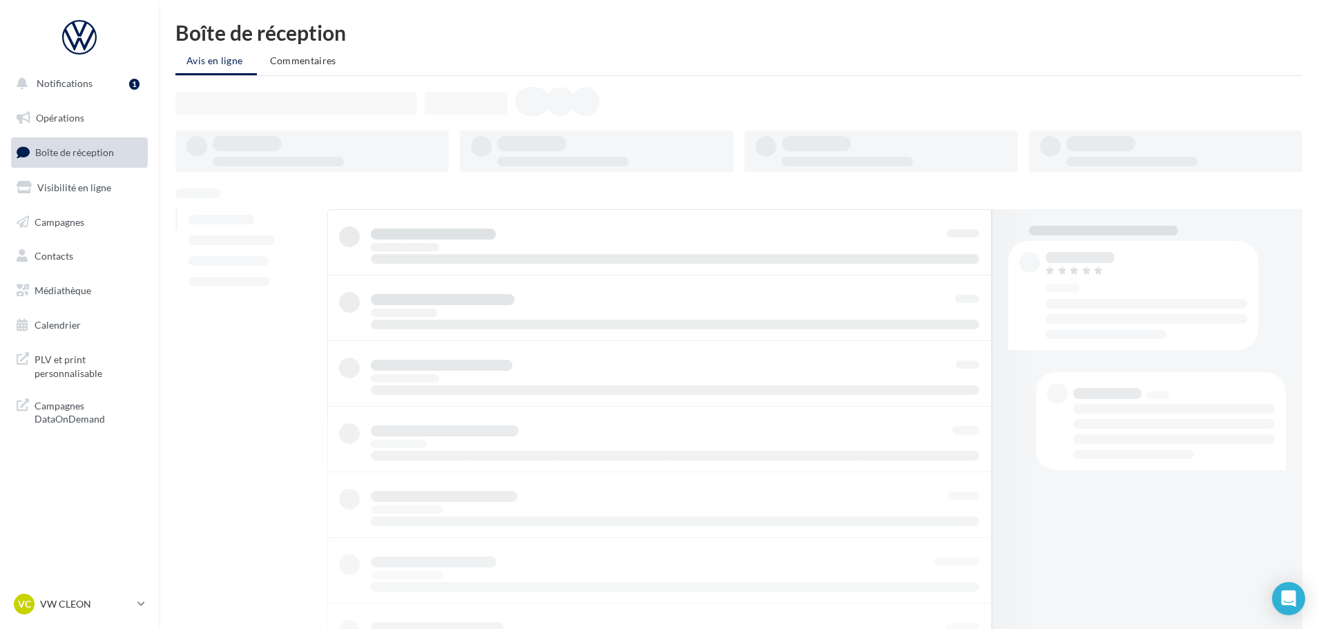 The width and height of the screenshot is (1319, 629). I want to click on a: Médiathèque, so click(79, 291).